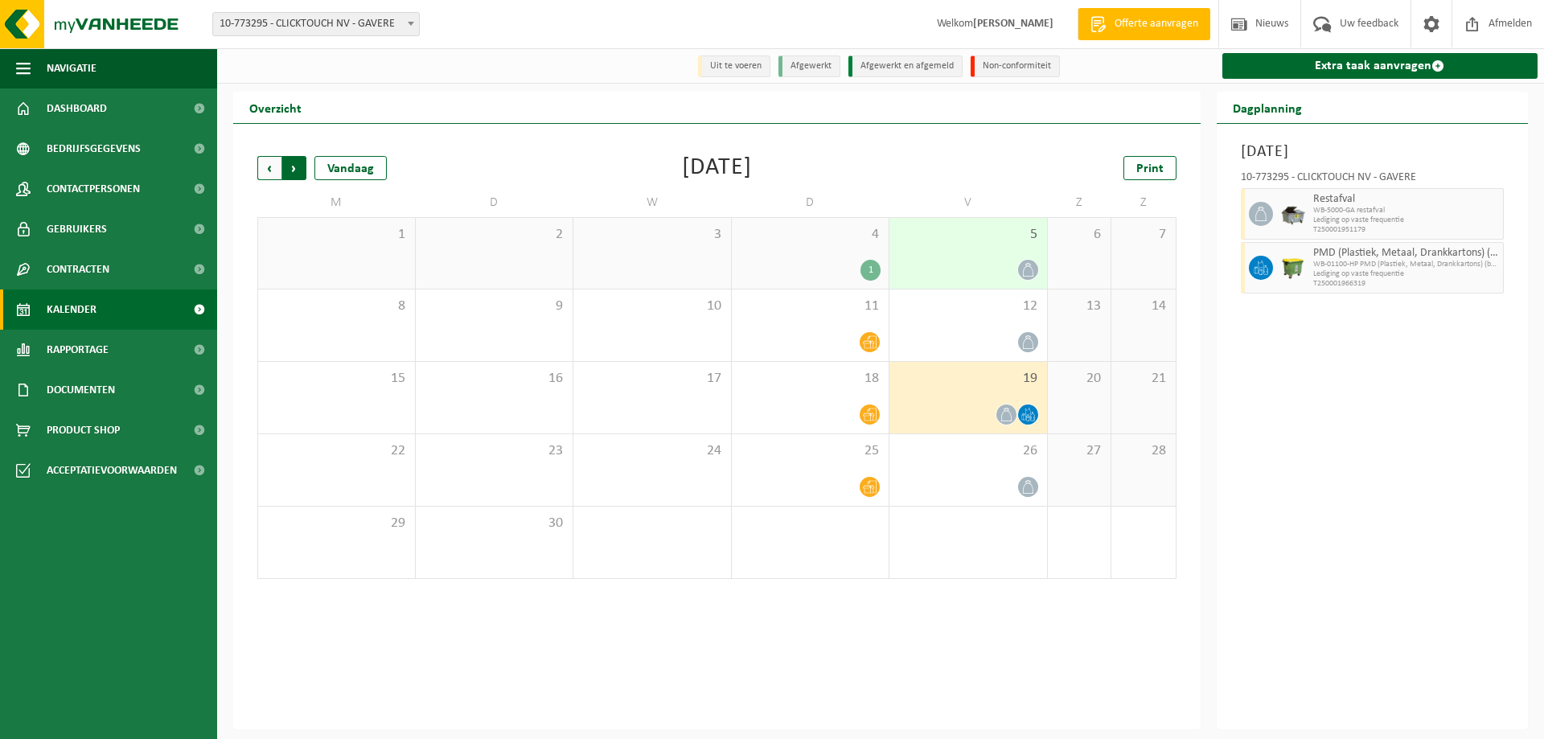 This screenshot has width=1544, height=739. What do you see at coordinates (968, 235) in the screenshot?
I see `span: 5` at bounding box center [968, 235].